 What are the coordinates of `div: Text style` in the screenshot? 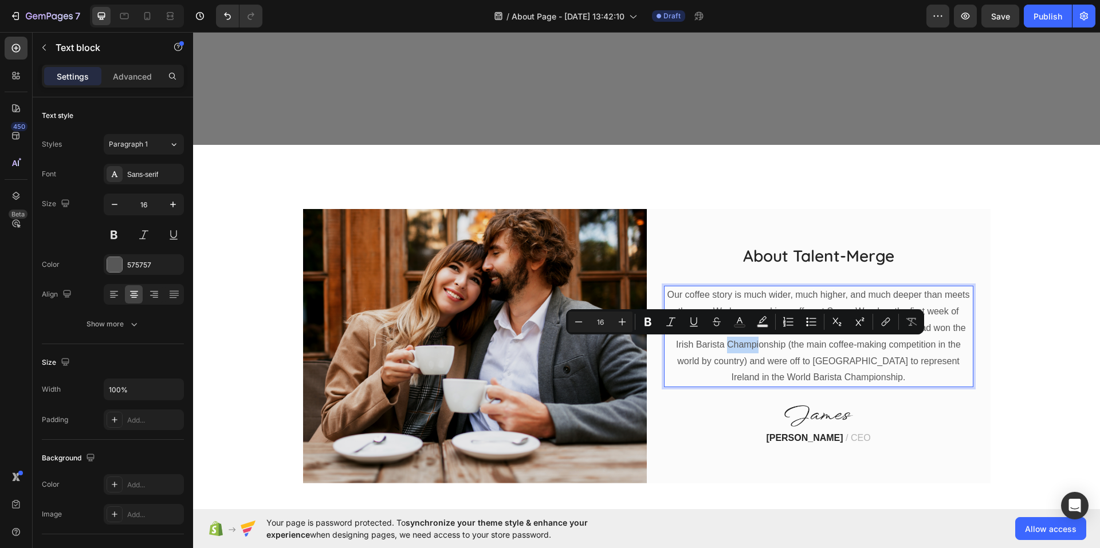 It's located at (57, 116).